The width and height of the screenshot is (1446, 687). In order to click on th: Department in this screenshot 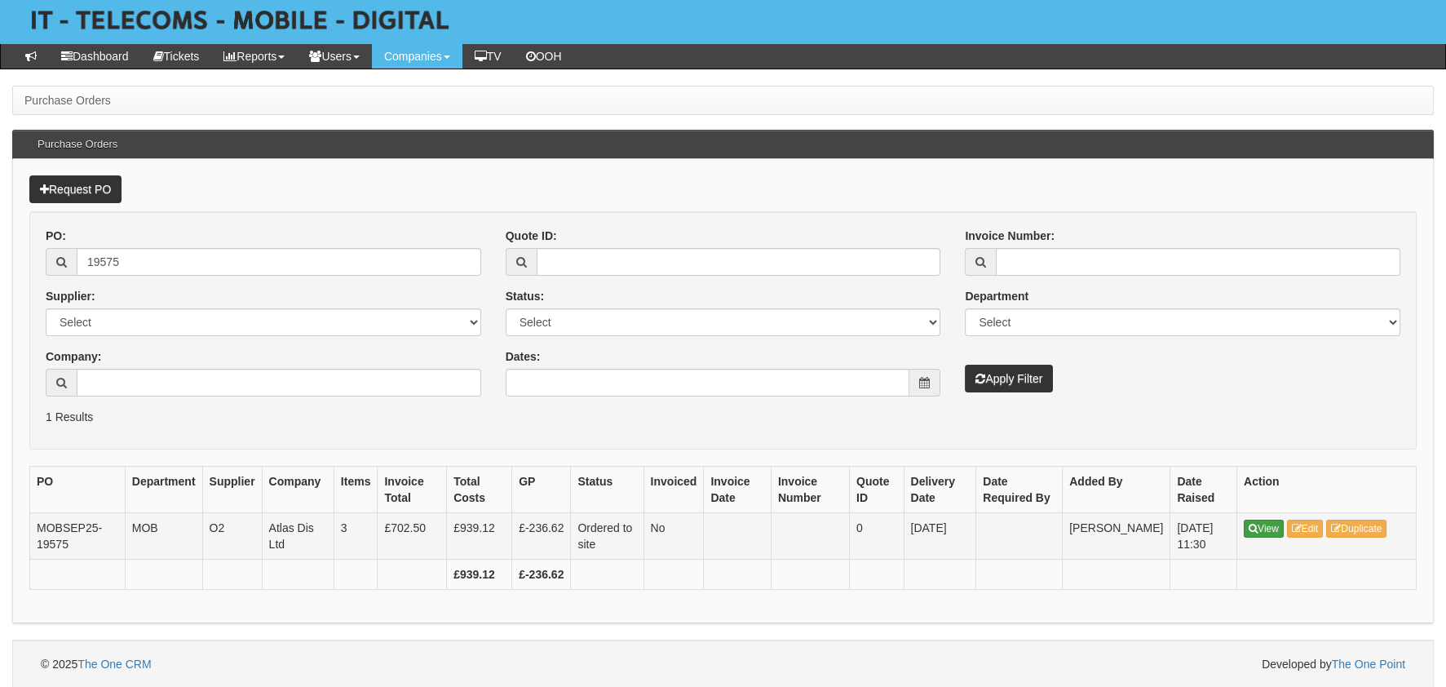, I will do `click(163, 489)`.